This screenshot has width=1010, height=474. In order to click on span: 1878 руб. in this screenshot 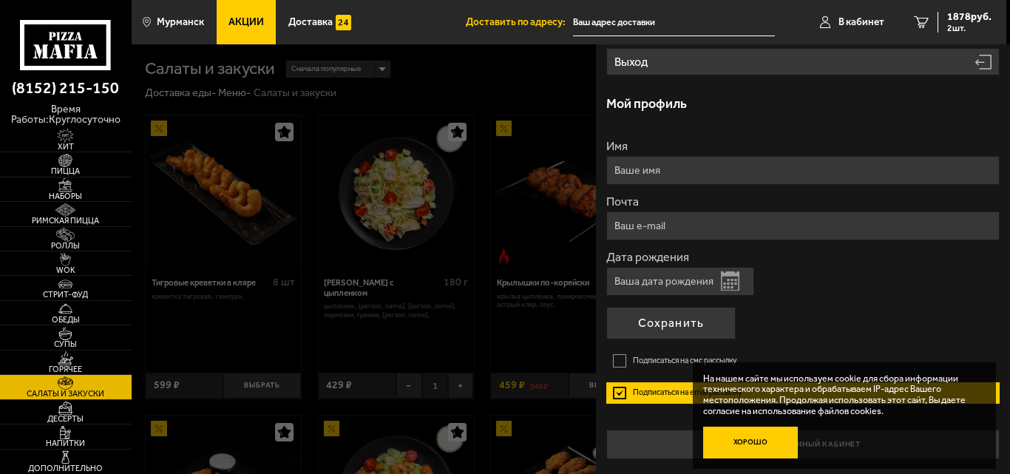, I will do `click(970, 17)`.